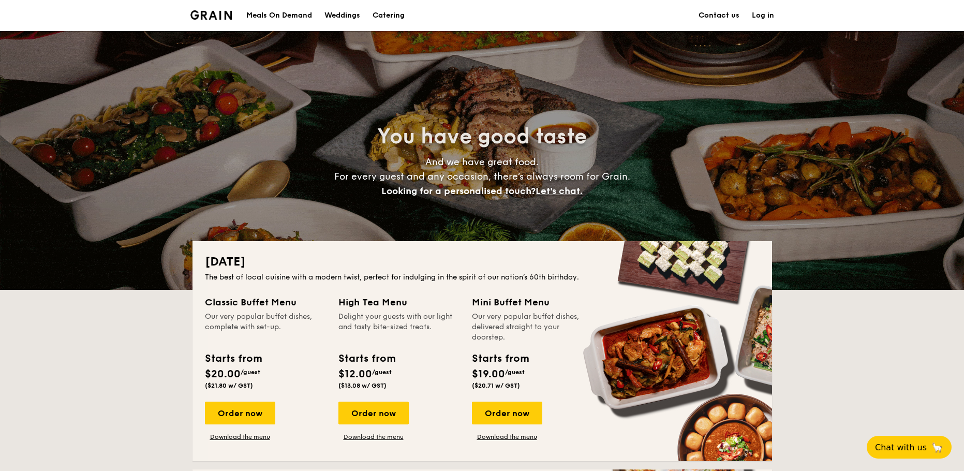 This screenshot has height=471, width=964. I want to click on div: The best of local cuisine with a modern twist, perfect for indulging in the spirit of our nation’..., so click(482, 277).